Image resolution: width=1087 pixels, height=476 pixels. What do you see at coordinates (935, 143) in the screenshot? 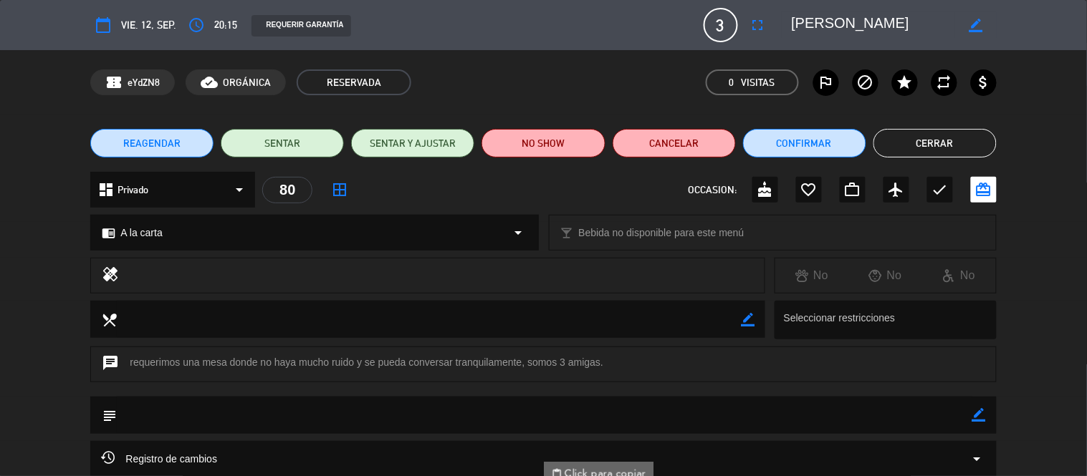
I see `button: Cerrar` at bounding box center [935, 143].